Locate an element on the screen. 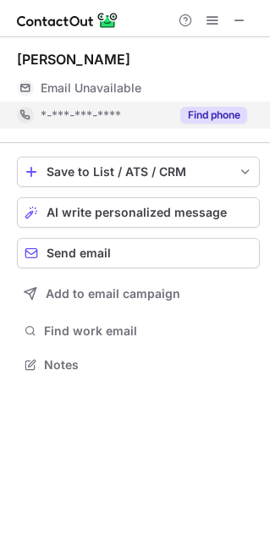 Image resolution: width=270 pixels, height=541 pixels. button: AI write personalized message is located at coordinates (138, 213).